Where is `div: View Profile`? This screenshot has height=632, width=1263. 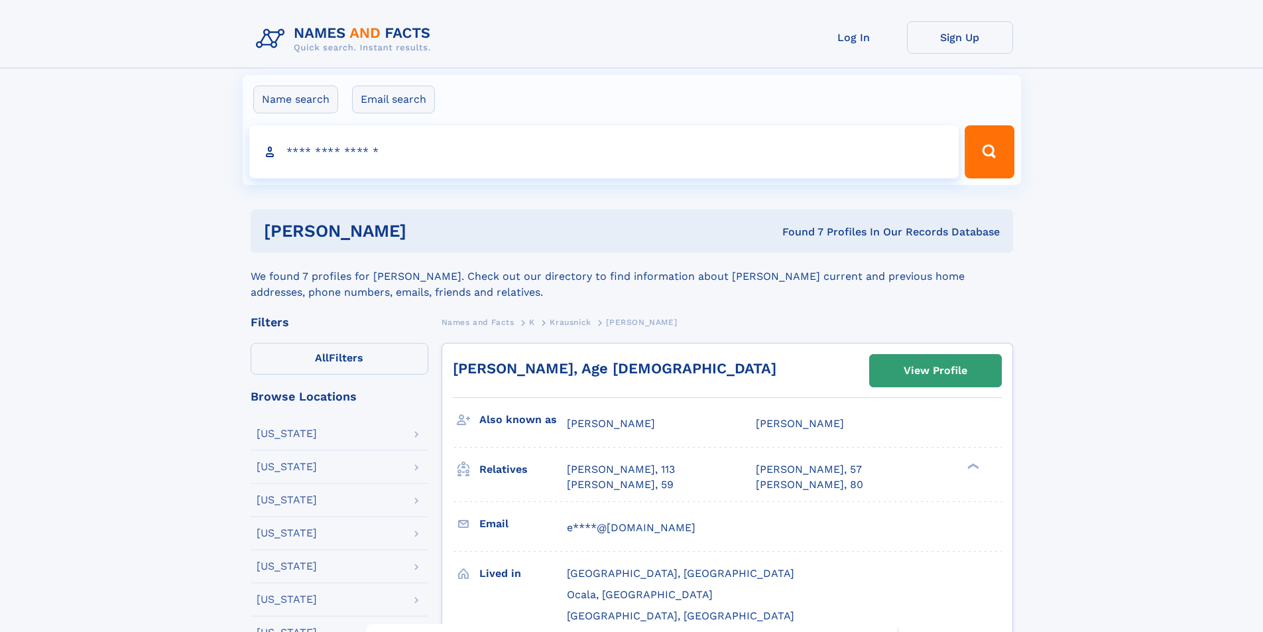
div: View Profile is located at coordinates (936, 371).